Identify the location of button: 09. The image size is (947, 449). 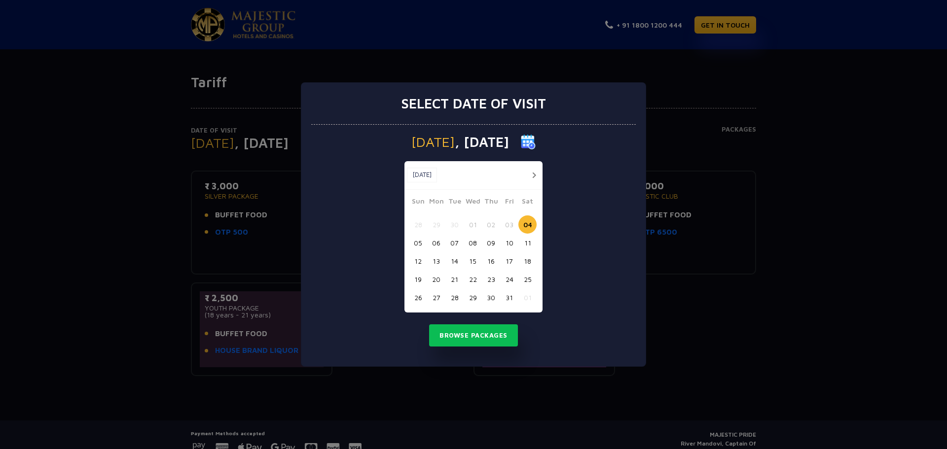
(491, 243).